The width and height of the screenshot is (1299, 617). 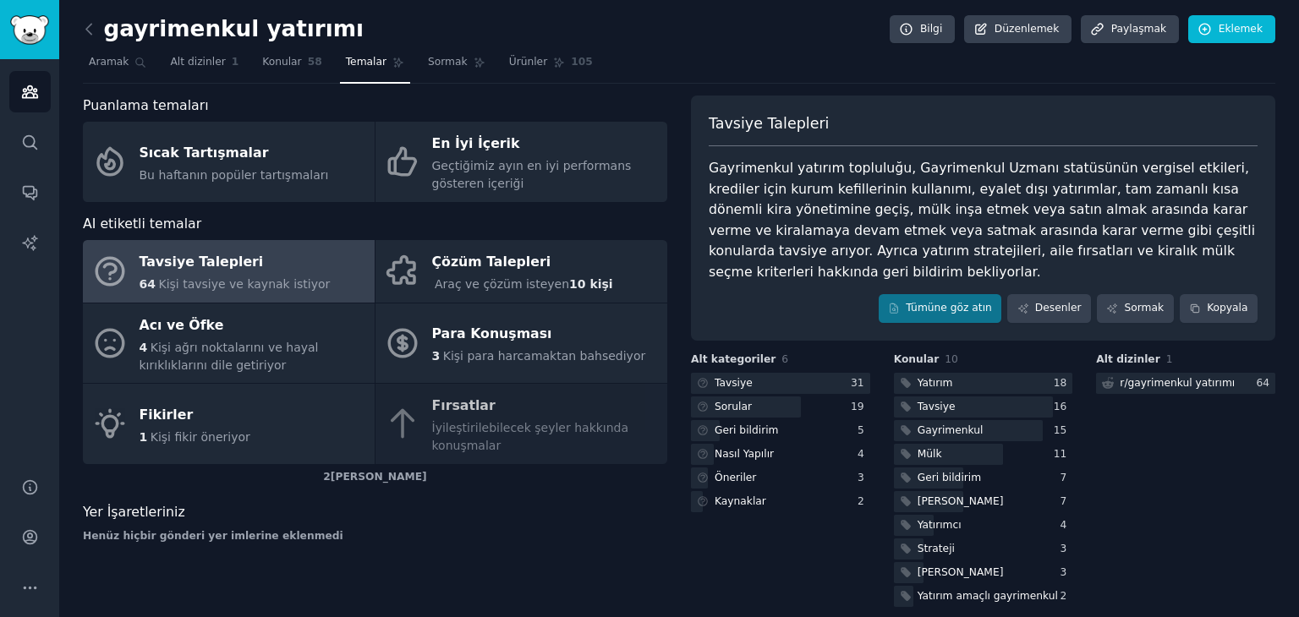 What do you see at coordinates (182, 325) in the screenshot?
I see `font: Acı ve Öfke` at bounding box center [182, 325].